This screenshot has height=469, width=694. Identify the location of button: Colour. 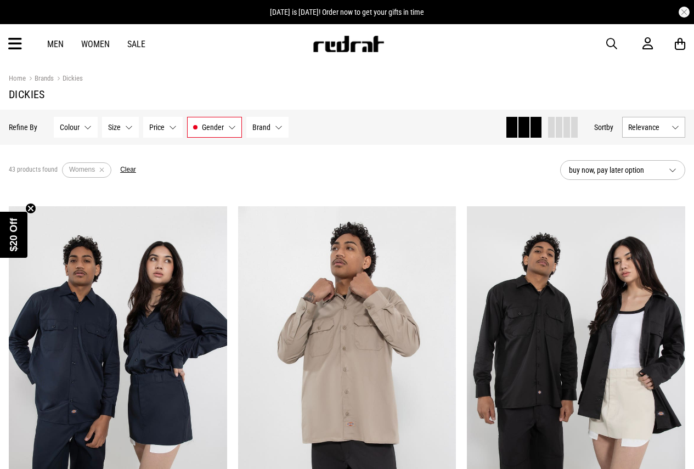
(76, 127).